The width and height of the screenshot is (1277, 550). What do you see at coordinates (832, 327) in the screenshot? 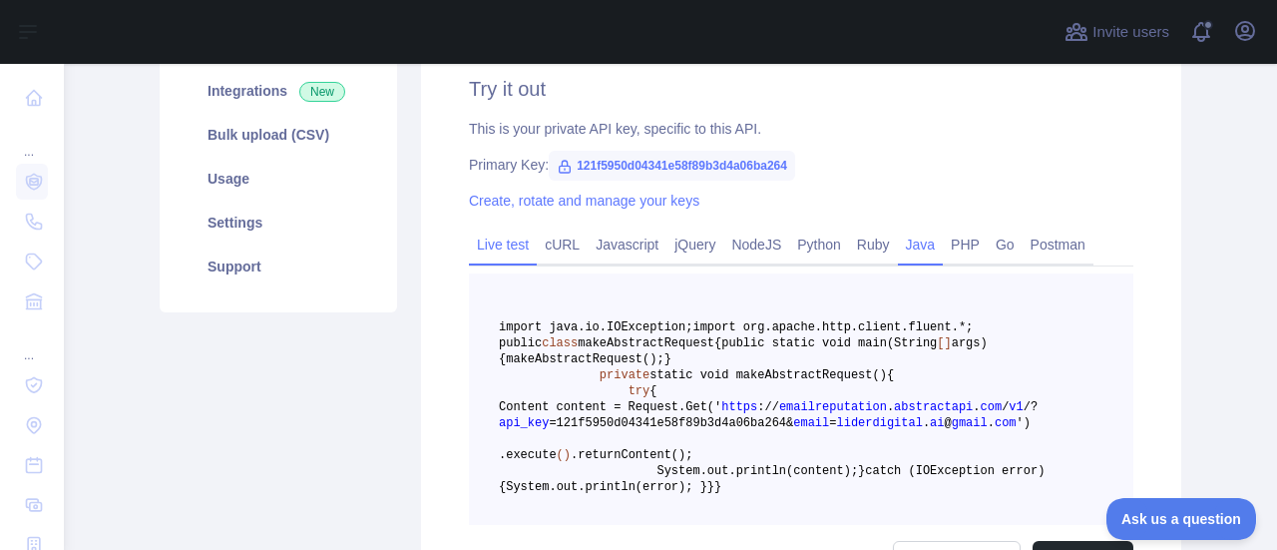
I see `span: import org.apache.http.client.fluent.*;` at bounding box center [832, 327].